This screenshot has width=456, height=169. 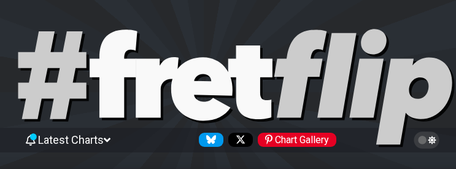 I want to click on a: Follow #fretflip at Bluesky, so click(x=209, y=139).